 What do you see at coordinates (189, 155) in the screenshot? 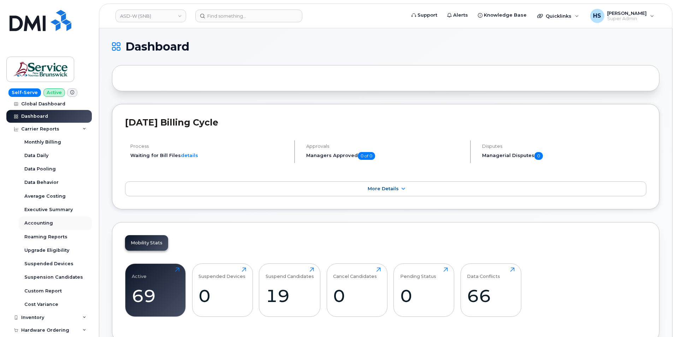
I see `a: details` at bounding box center [189, 155].